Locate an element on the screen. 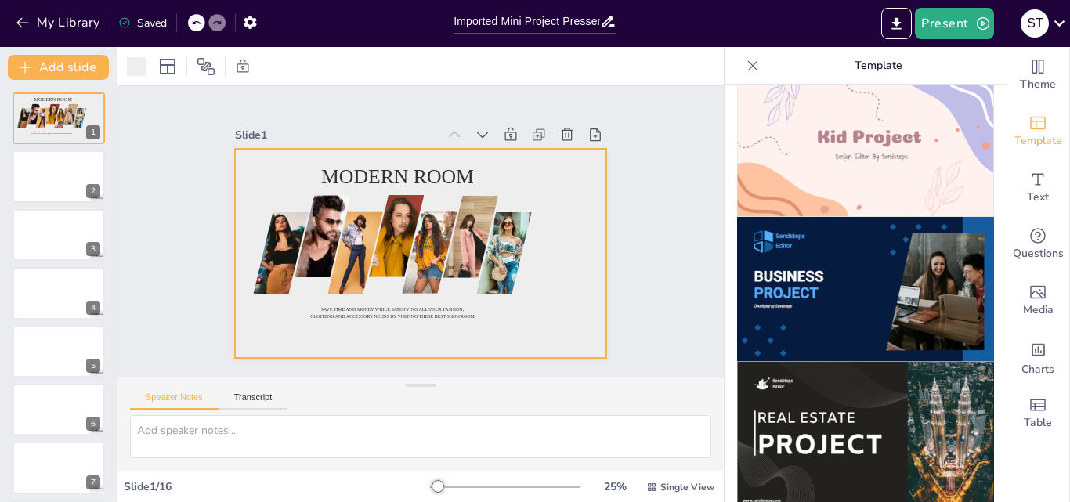 Image resolution: width=1070 pixels, height=502 pixels. div: Slide 1 / 16 is located at coordinates (277, 487).